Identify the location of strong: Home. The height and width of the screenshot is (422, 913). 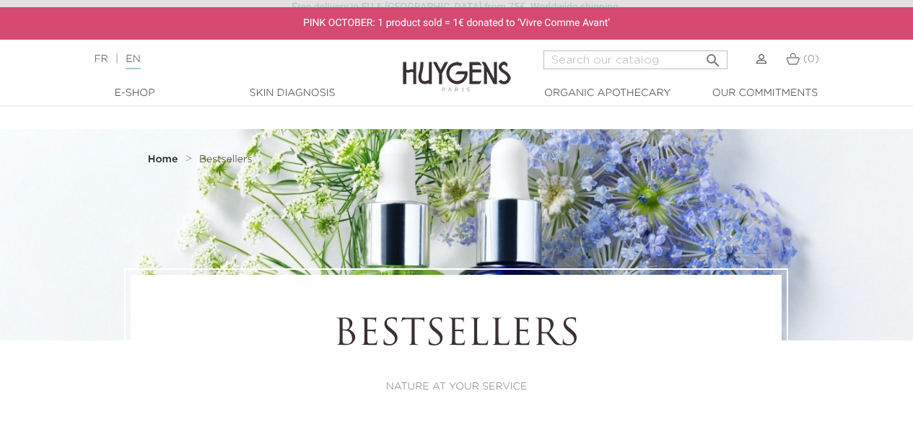
(163, 159).